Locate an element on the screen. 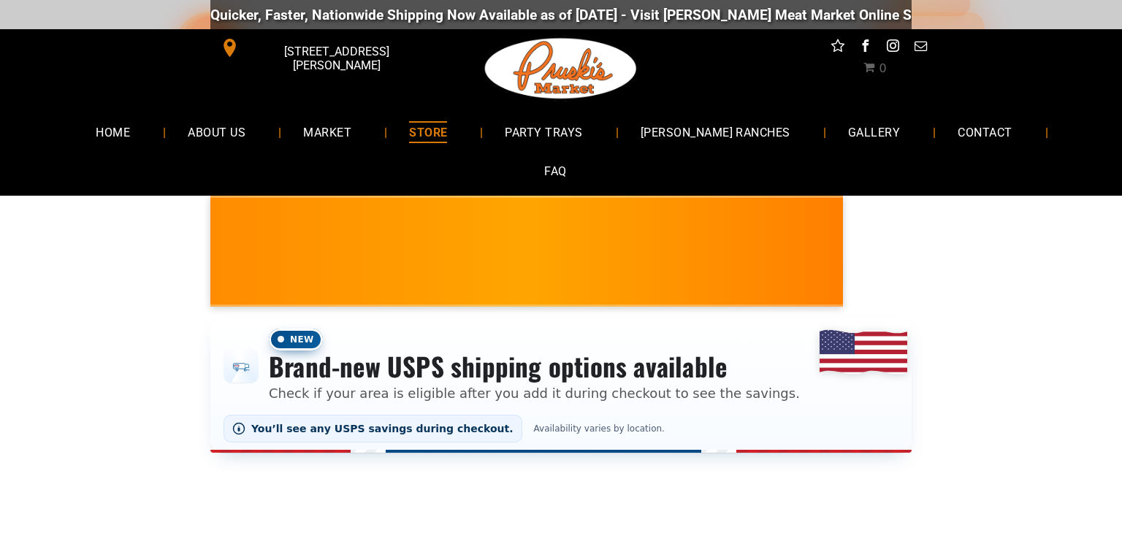 This screenshot has height=533, width=1122. a: PARTY TRAYS is located at coordinates (544, 132).